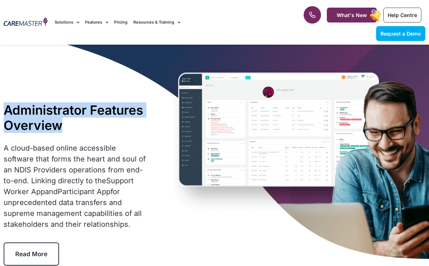 This screenshot has height=266, width=429. I want to click on span: Read More, so click(31, 254).